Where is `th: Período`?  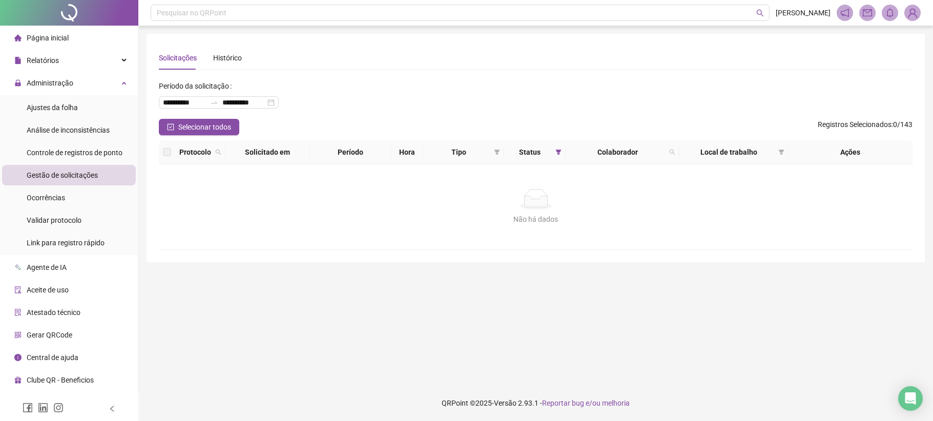 th: Período is located at coordinates (350, 152).